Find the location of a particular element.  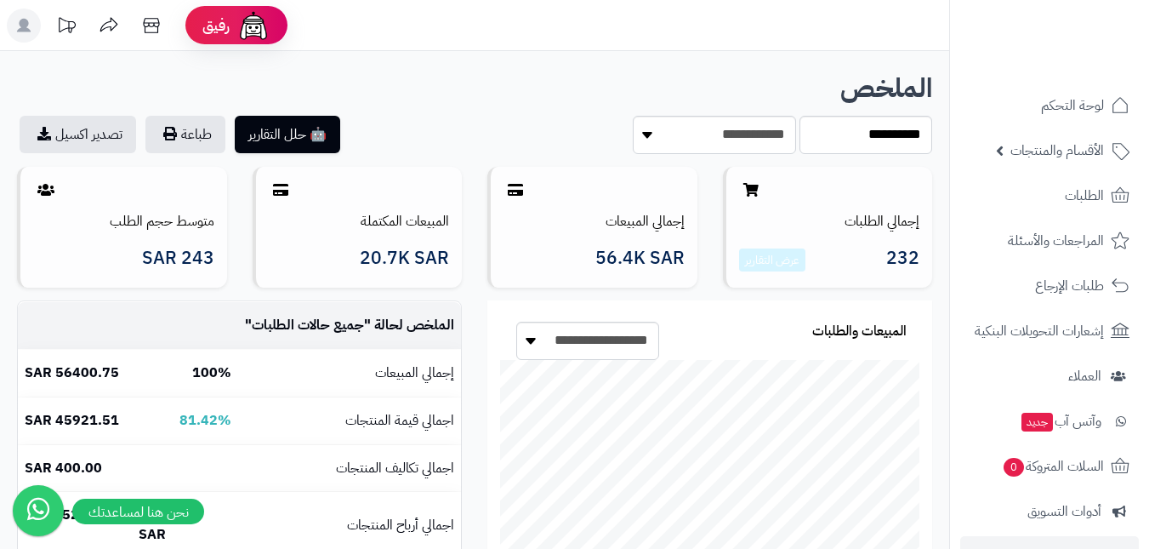

span: أدوات التسويق is located at coordinates (1064, 511).